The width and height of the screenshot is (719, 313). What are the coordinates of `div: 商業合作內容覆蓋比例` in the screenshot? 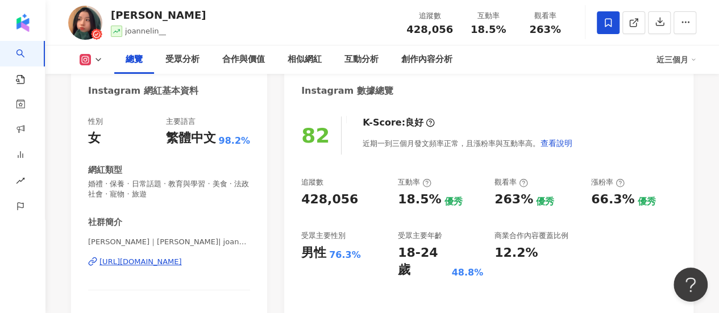 It's located at (532, 236).